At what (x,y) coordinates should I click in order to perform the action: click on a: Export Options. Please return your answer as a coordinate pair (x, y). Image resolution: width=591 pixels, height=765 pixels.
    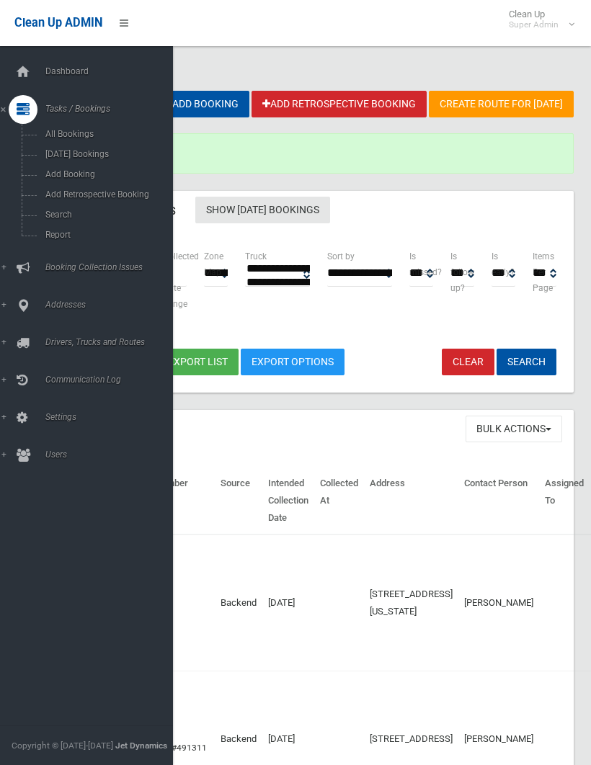
    Looking at the image, I should click on (292, 362).